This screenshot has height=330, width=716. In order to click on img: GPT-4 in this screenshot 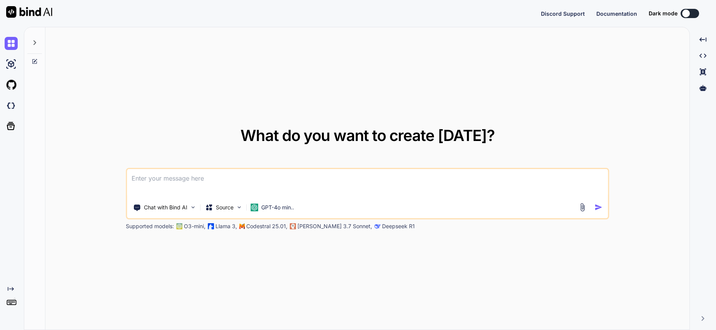, I will do `click(179, 227)`.